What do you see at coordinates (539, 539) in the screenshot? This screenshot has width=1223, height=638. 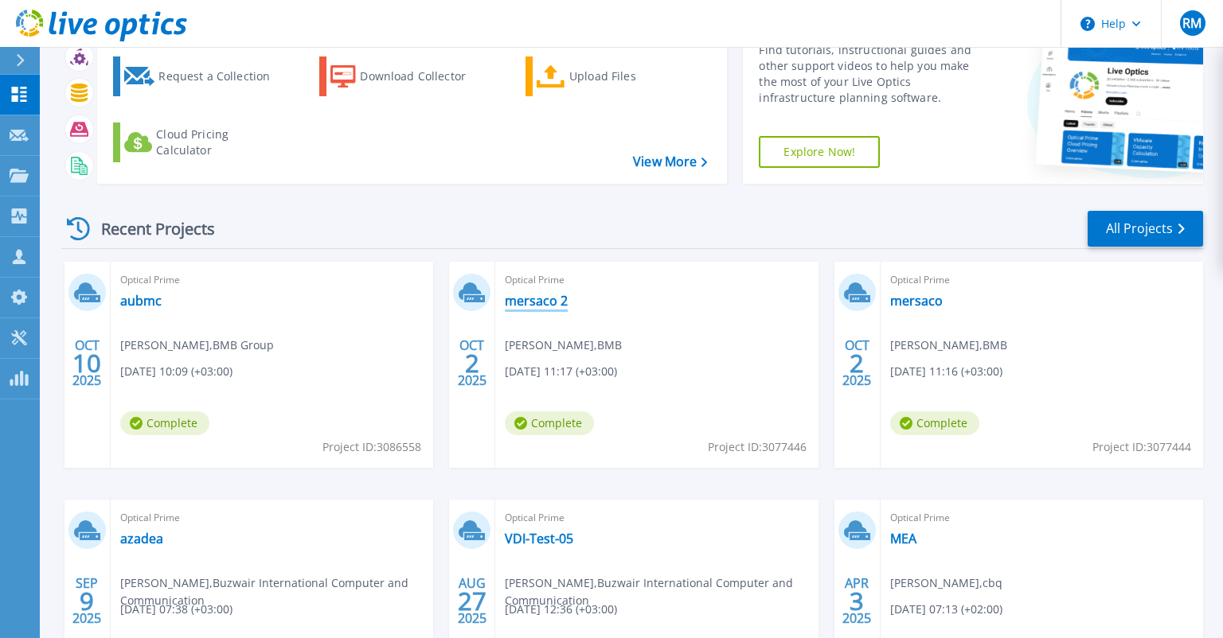 I see `a: VDI-Test-05` at bounding box center [539, 539].